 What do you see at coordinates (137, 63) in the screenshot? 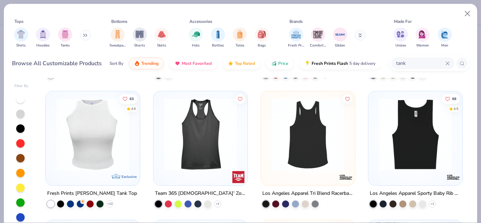
I see `img: trending.gif` at bounding box center [137, 63].